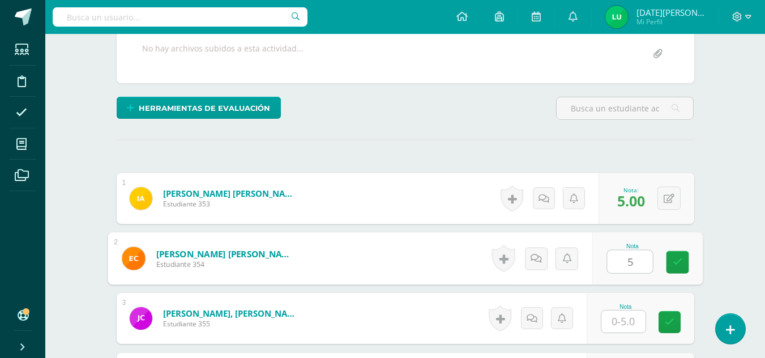  Describe the element at coordinates (225, 265) in the screenshot. I see `span: Estudiante 354` at that location.